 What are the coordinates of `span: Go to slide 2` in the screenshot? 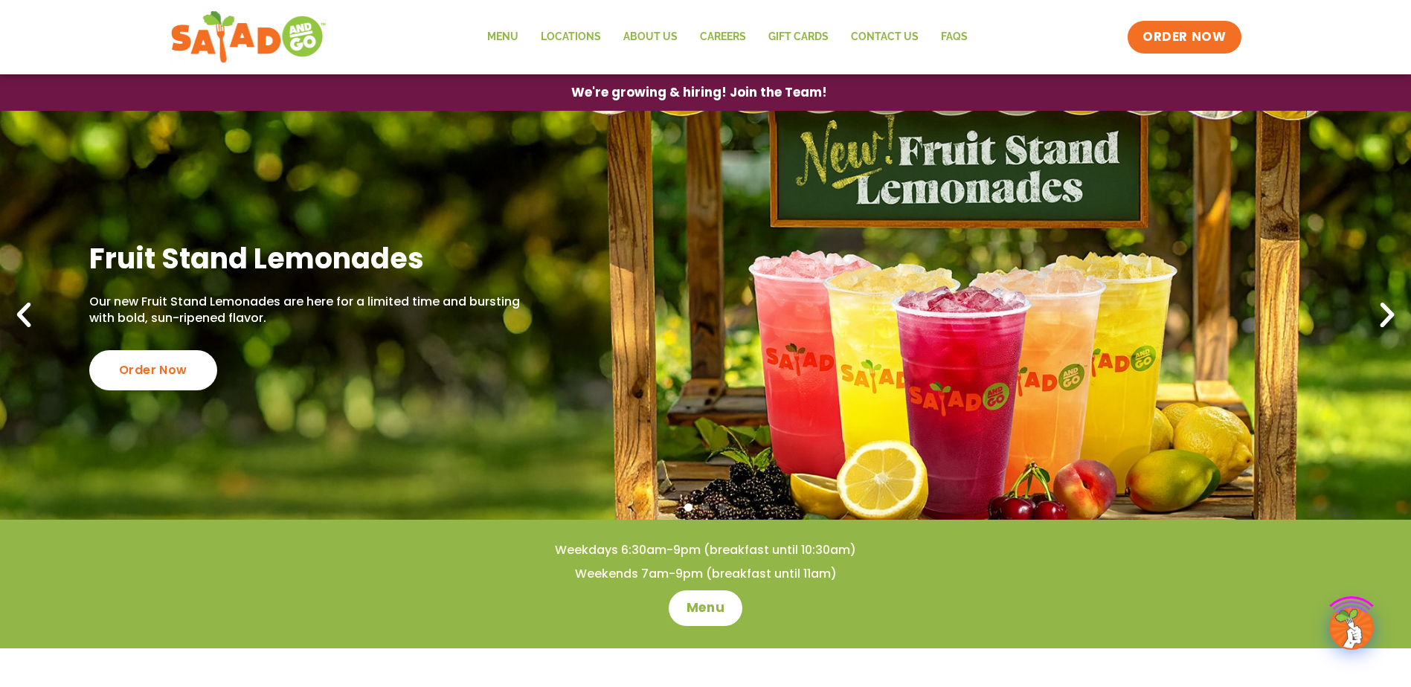 It's located at (705, 507).